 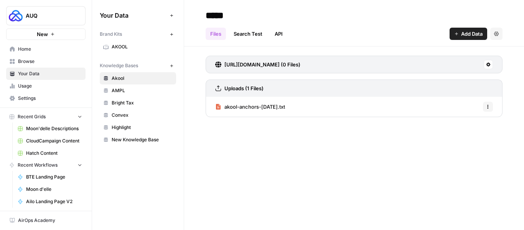 What do you see at coordinates (50, 49) in the screenshot?
I see `span: Home` at bounding box center [50, 49].